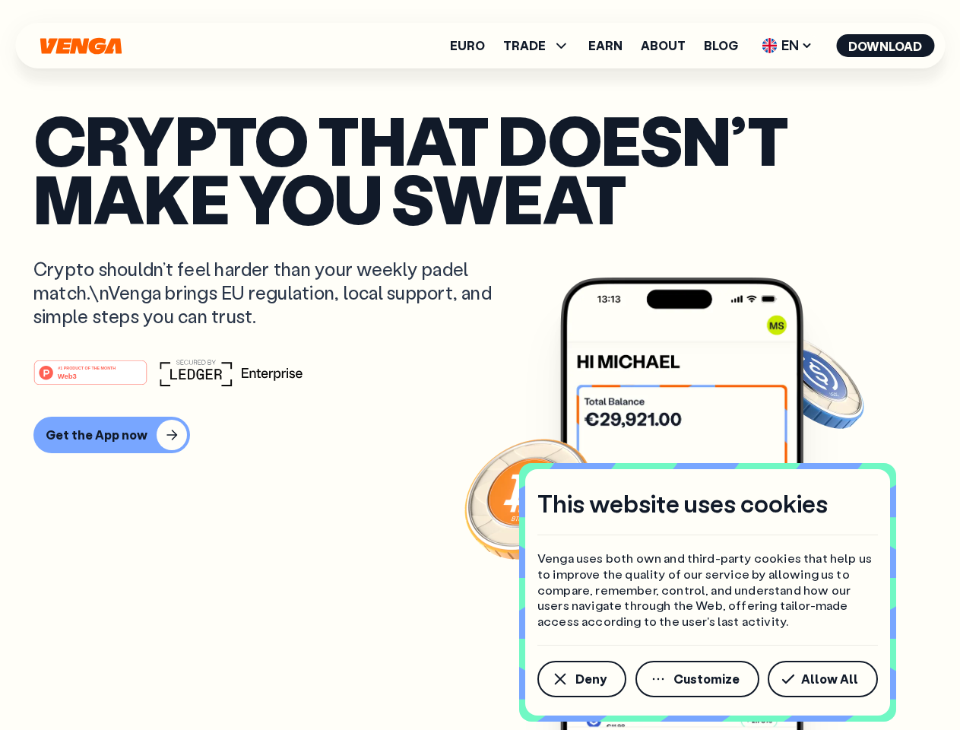 Image resolution: width=960 pixels, height=730 pixels. What do you see at coordinates (605, 46) in the screenshot?
I see `a: Earn` at bounding box center [605, 46].